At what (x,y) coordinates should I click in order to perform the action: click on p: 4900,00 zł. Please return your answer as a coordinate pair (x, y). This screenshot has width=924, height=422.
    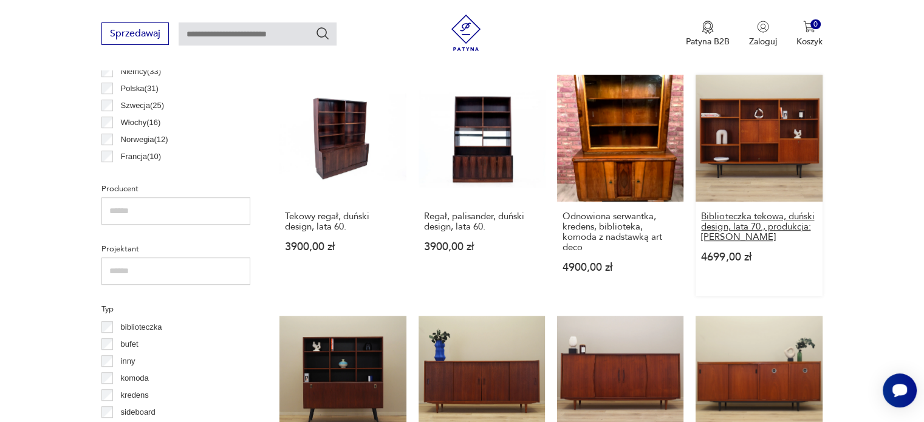
    Looking at the image, I should click on (620, 267).